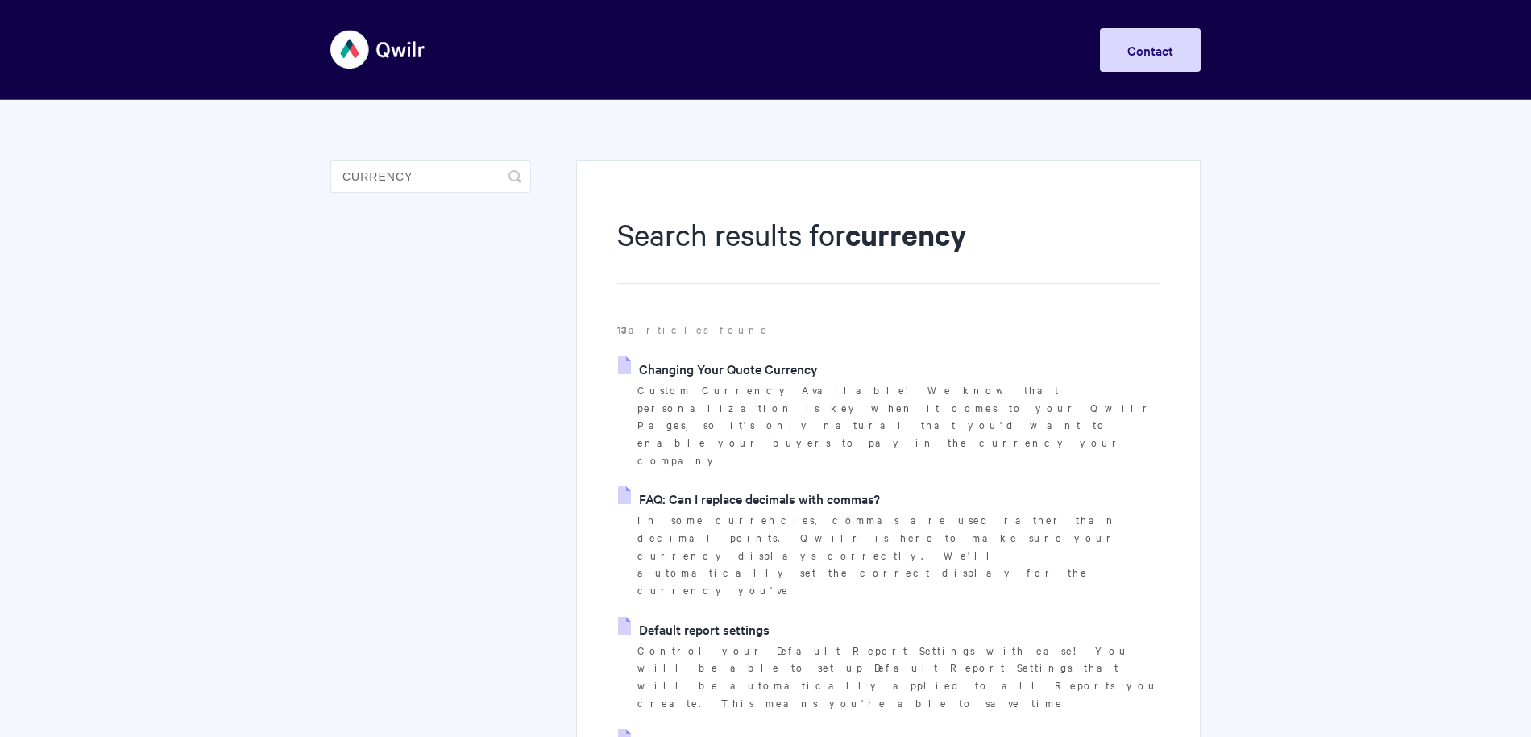 This screenshot has height=737, width=1531. Describe the element at coordinates (718, 368) in the screenshot. I see `a: Changing Your Quote Currency` at that location.